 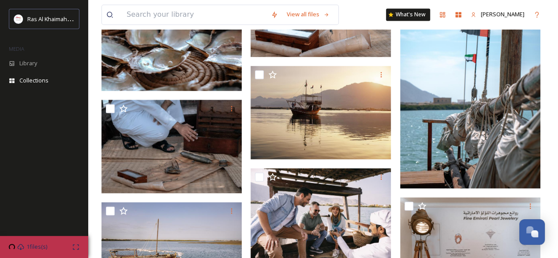 What do you see at coordinates (308, 14) in the screenshot?
I see `div: View all files` at bounding box center [308, 14].